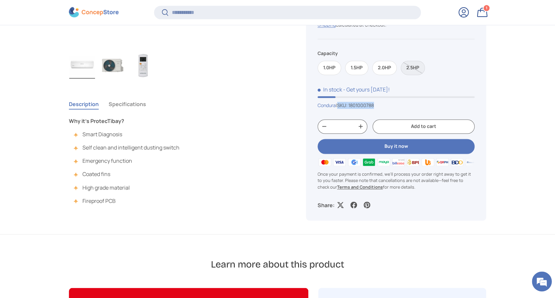 The width and height of the screenshot is (555, 298). I want to click on span: In stock, so click(330, 89).